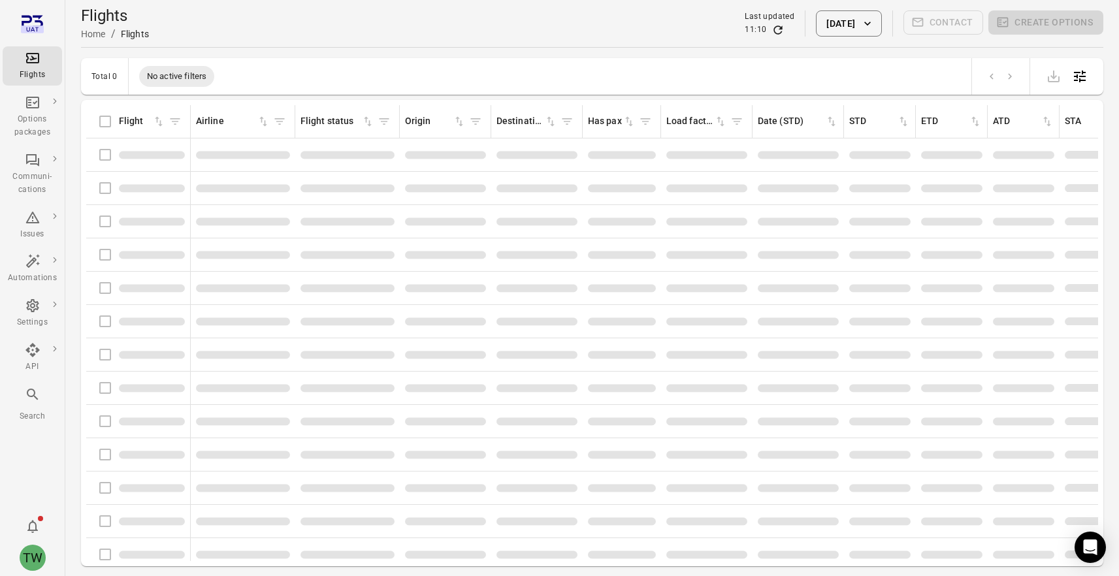 The height and width of the screenshot is (576, 1119). Describe the element at coordinates (1054, 75) in the screenshot. I see `span: Please make a selection to export` at that location.